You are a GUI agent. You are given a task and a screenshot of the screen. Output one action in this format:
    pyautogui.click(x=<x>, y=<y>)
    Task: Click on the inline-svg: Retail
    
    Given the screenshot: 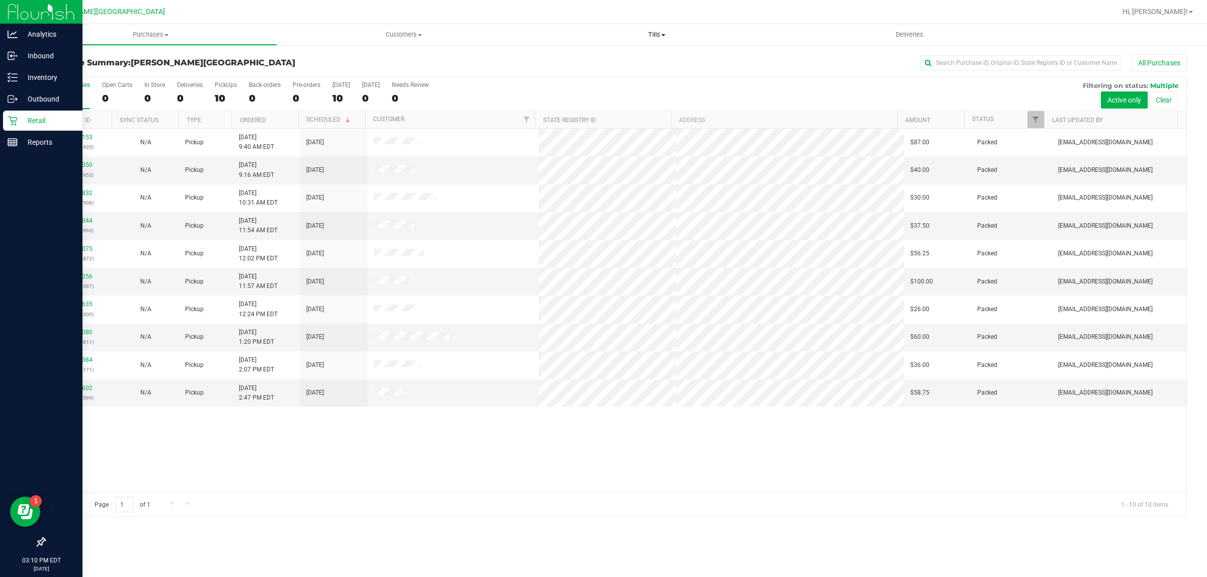 What is the action you would take?
    pyautogui.click(x=13, y=121)
    